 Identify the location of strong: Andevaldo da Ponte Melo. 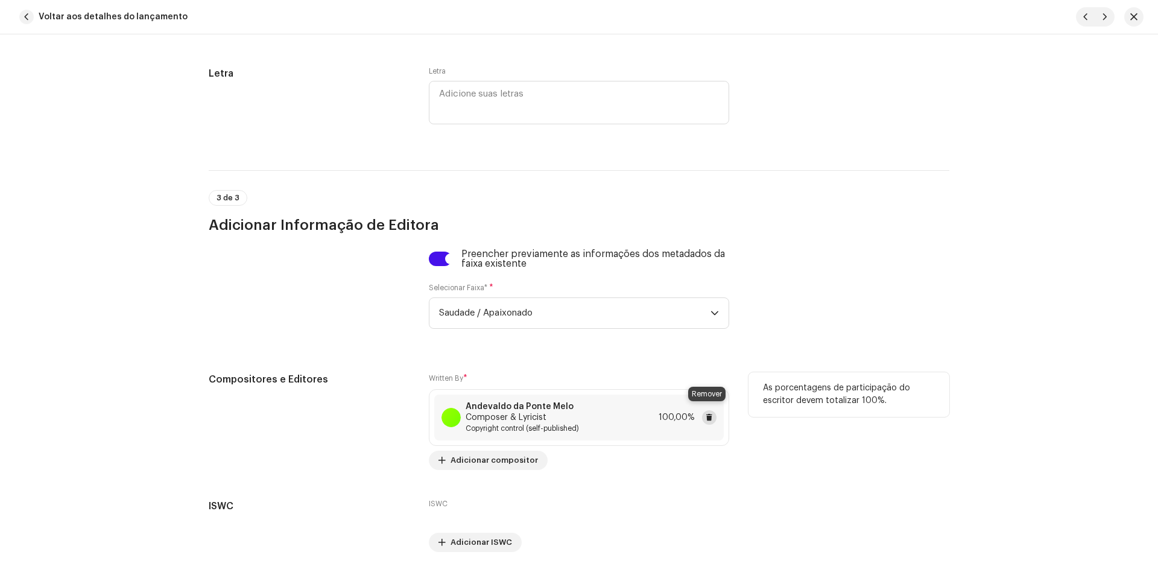
(519, 407).